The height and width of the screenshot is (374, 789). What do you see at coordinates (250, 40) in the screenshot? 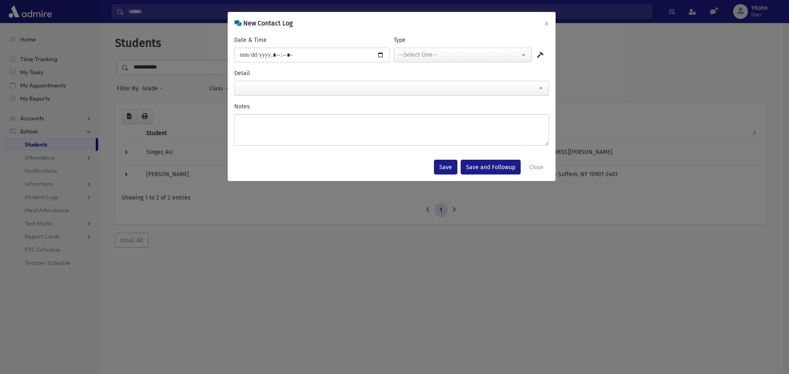
I see `label: Date & Time` at bounding box center [250, 40].